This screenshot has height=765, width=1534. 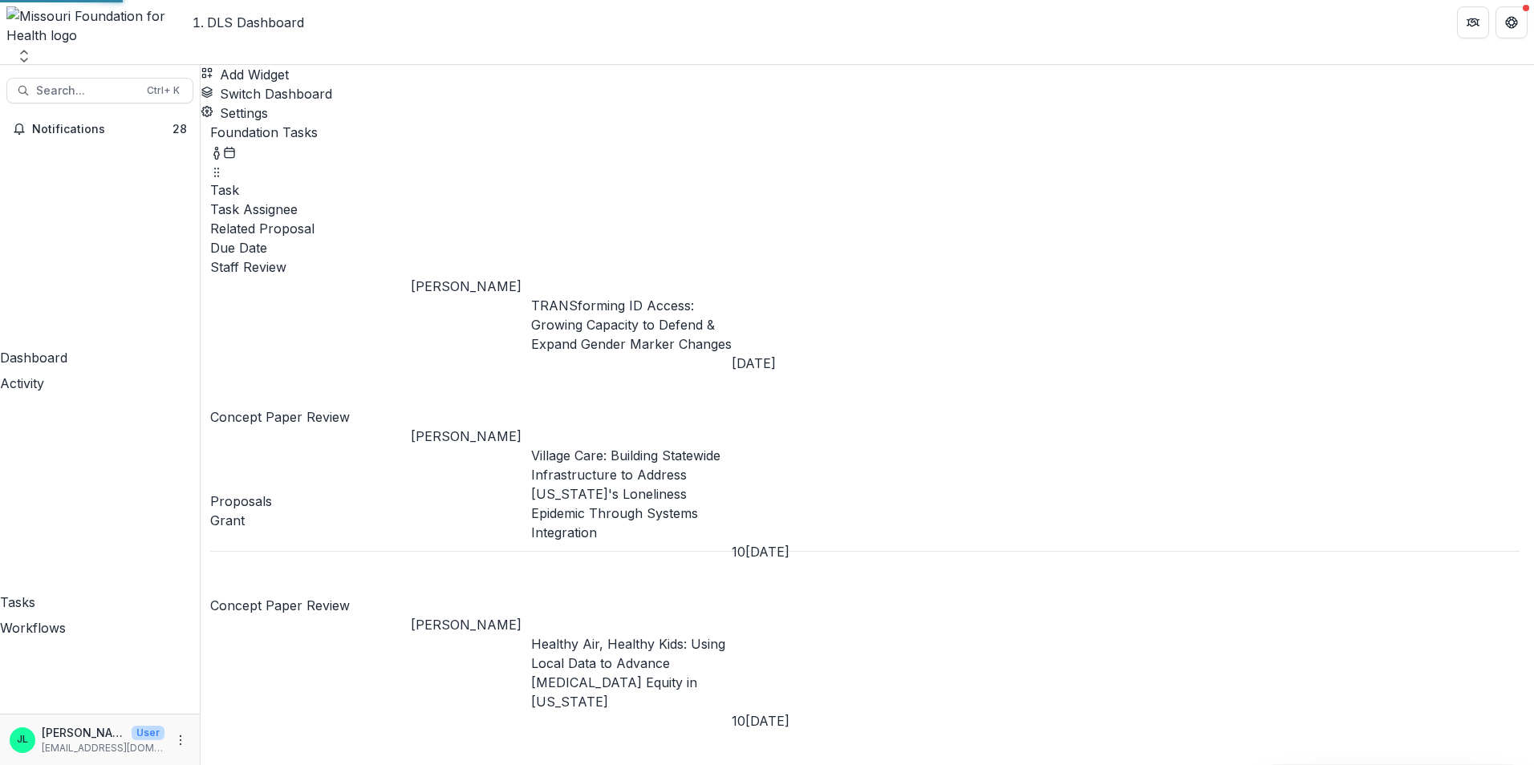 I want to click on button: toggle-assigned-to-me, so click(x=217, y=152).